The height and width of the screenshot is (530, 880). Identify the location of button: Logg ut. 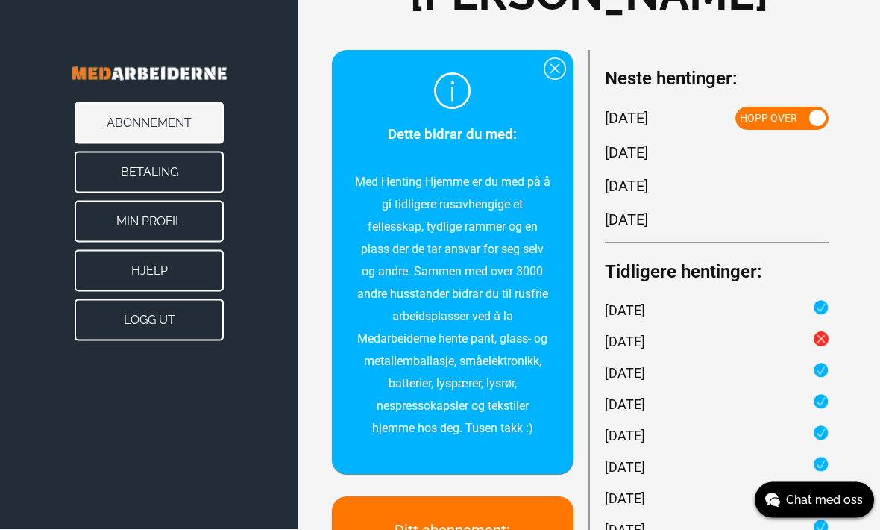
(149, 320).